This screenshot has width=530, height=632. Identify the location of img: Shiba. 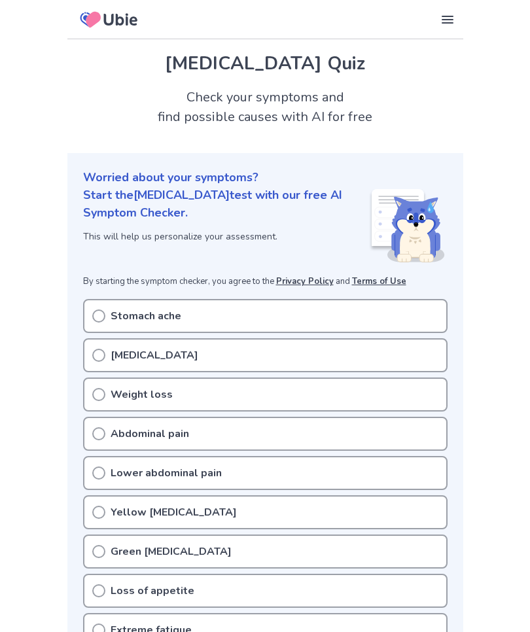
(407, 226).